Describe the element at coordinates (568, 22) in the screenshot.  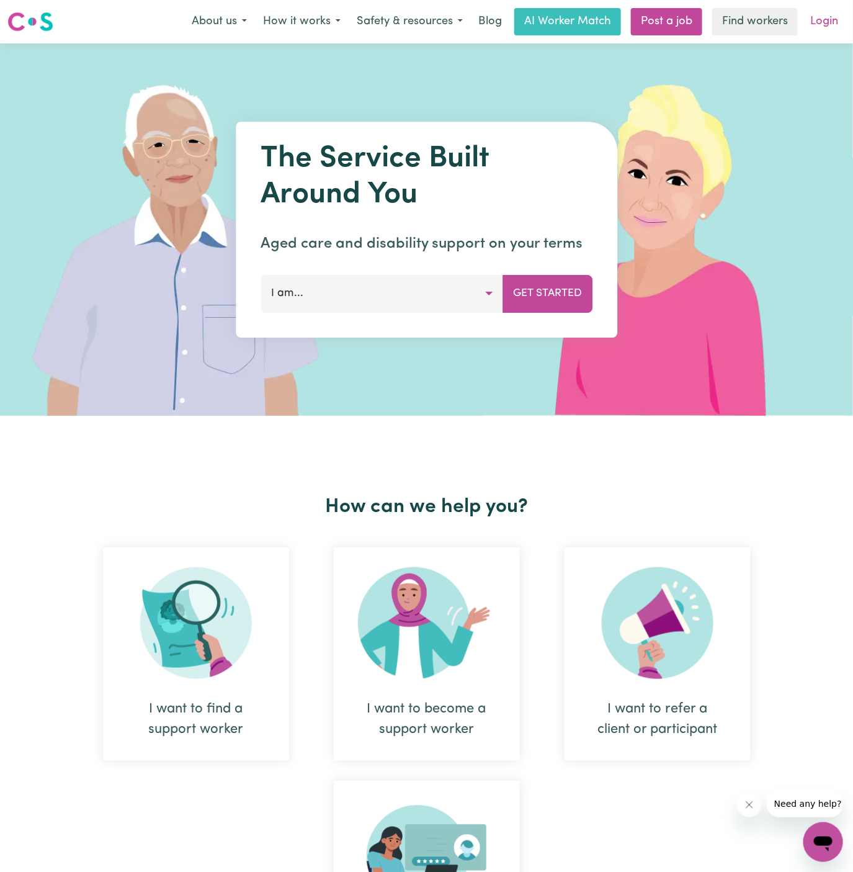
I see `a: AI Worker Match` at that location.